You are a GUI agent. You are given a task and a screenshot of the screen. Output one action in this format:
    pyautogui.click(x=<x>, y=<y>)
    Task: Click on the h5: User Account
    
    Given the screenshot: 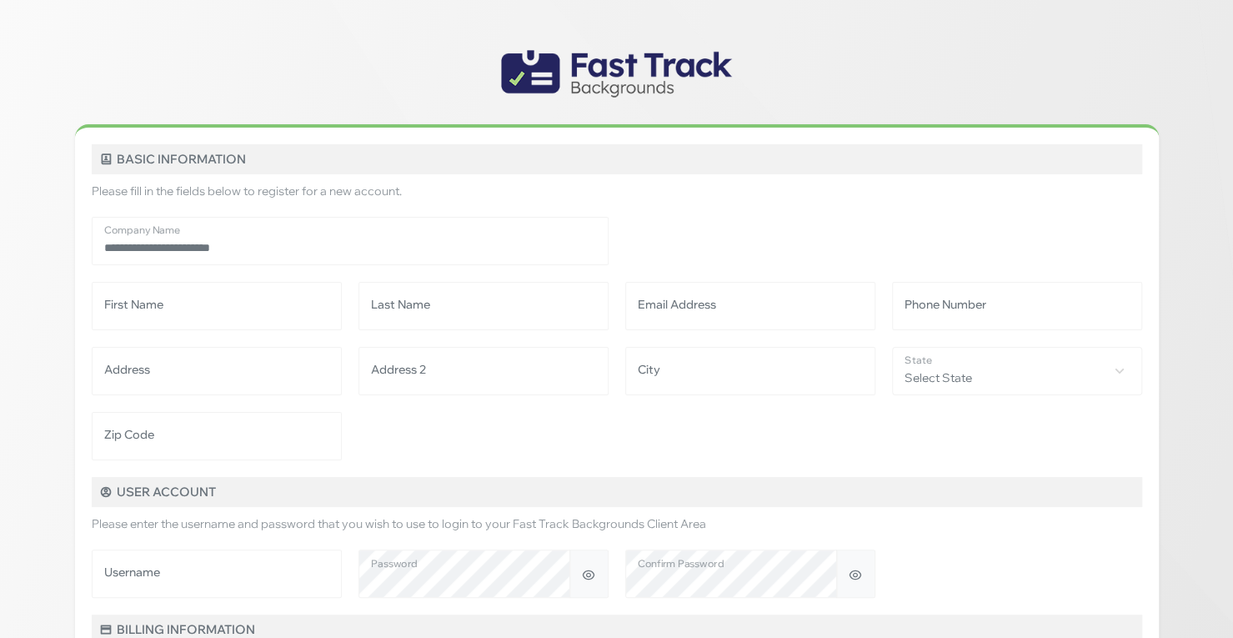 What is the action you would take?
    pyautogui.click(x=617, y=492)
    